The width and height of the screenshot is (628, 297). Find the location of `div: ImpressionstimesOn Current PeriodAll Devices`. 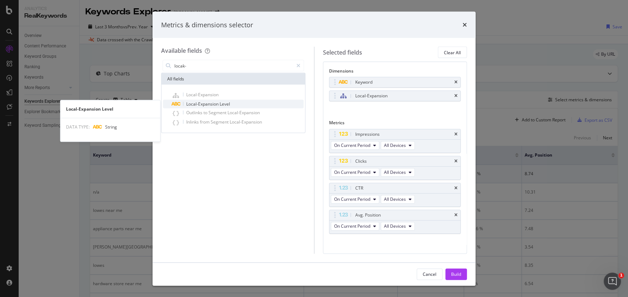

div: ImpressionstimesOn Current PeriodAll Devices is located at coordinates (395, 140).